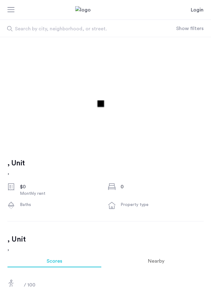 The height and width of the screenshot is (293, 211). Describe the element at coordinates (190, 29) in the screenshot. I see `button: Show or hide filters` at that location.